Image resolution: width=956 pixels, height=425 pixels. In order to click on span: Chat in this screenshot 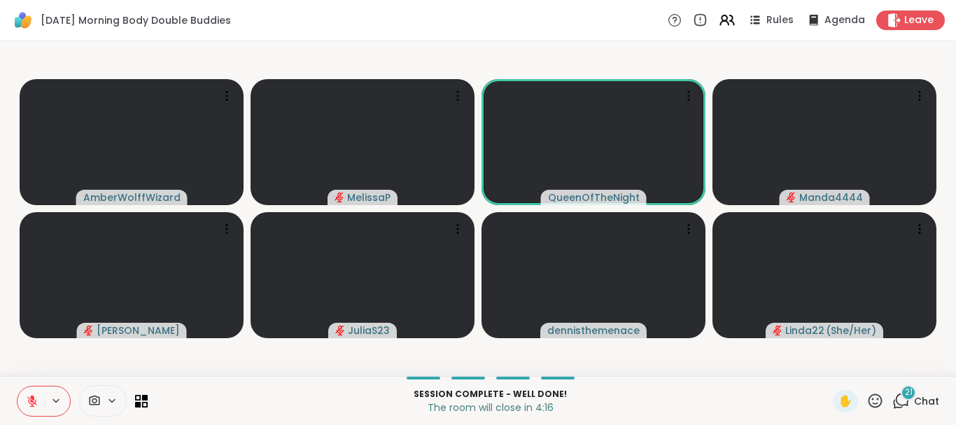, I will do `click(927, 401)`.